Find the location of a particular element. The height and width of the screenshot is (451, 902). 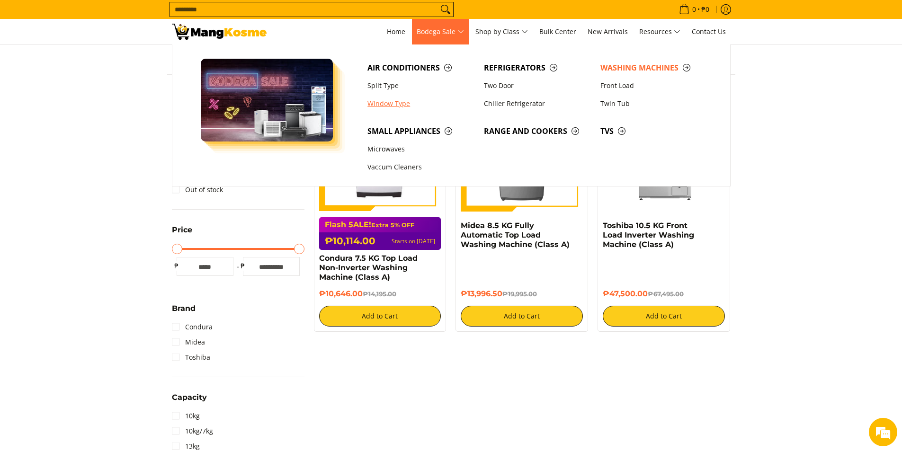

span: Brand is located at coordinates (184, 309).